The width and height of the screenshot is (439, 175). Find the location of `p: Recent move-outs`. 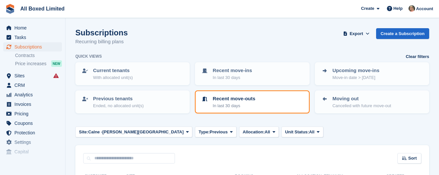

p: Recent move-outs is located at coordinates (234, 99).